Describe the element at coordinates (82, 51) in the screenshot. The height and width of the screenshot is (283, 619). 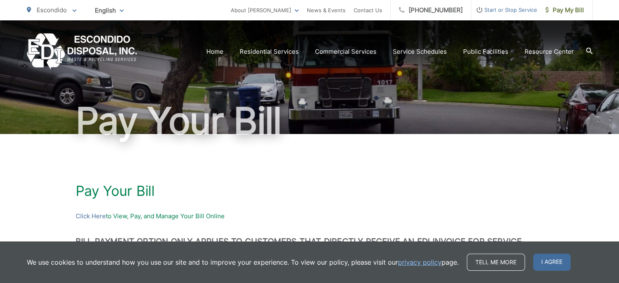
I see `a: EDCD logo. Return to the homepage.` at that location.